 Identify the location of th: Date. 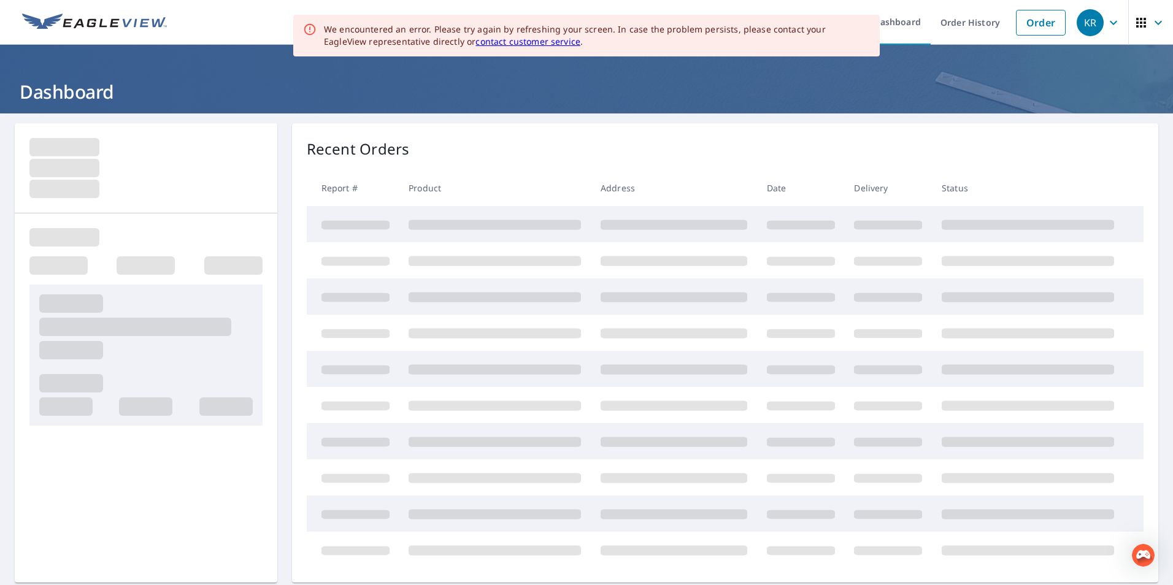
(801, 188).